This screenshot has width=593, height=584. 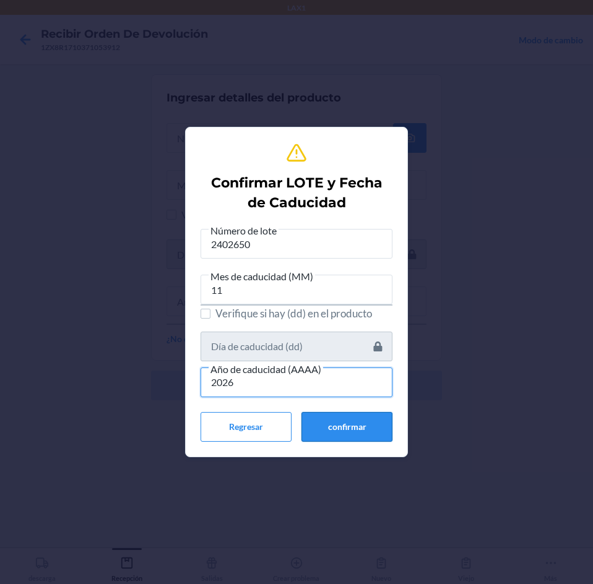 I want to click on input: Año de caducidad (AAAA), so click(x=296, y=382).